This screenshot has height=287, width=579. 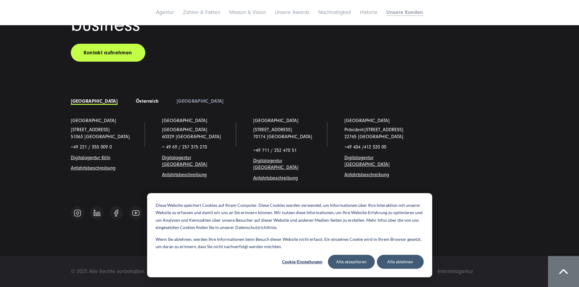 What do you see at coordinates (77, 213) in the screenshot?
I see `img: Follow us on Instagram` at bounding box center [77, 213].